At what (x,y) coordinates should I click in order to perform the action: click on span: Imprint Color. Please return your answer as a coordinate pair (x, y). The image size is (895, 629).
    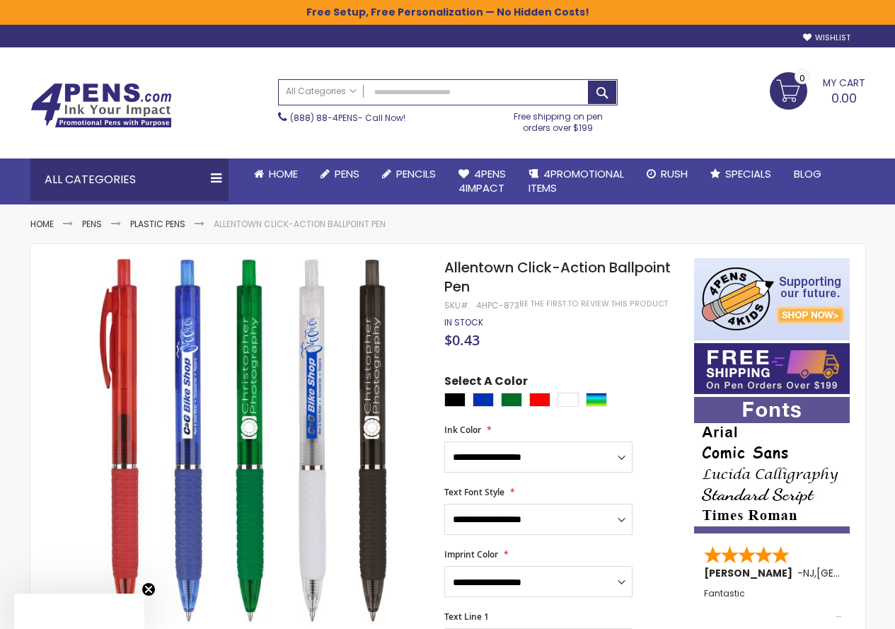
    Looking at the image, I should click on (471, 554).